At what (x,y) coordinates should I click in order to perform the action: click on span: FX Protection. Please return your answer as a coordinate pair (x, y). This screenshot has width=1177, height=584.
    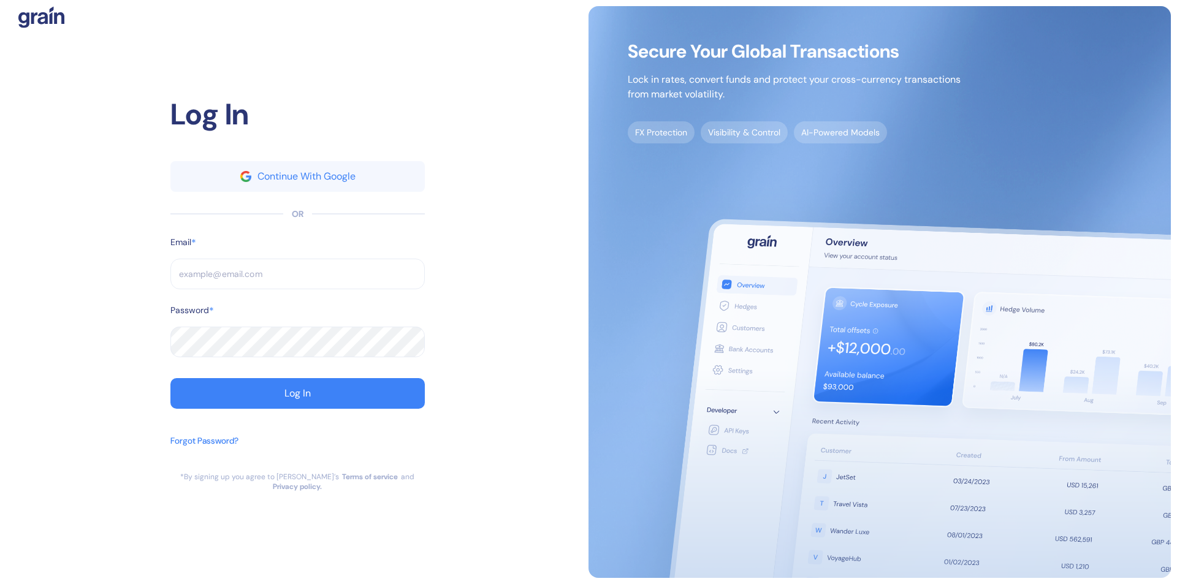
    Looking at the image, I should click on (661, 132).